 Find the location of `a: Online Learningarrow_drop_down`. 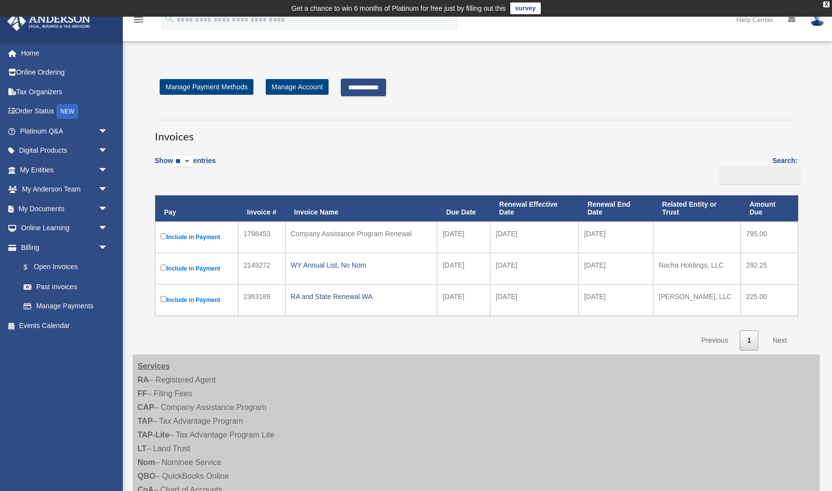

a: Online Learningarrow_drop_down is located at coordinates (65, 228).